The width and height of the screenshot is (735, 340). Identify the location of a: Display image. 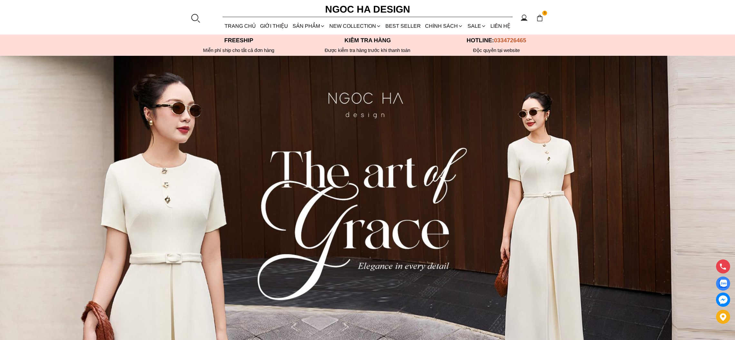
(723, 283).